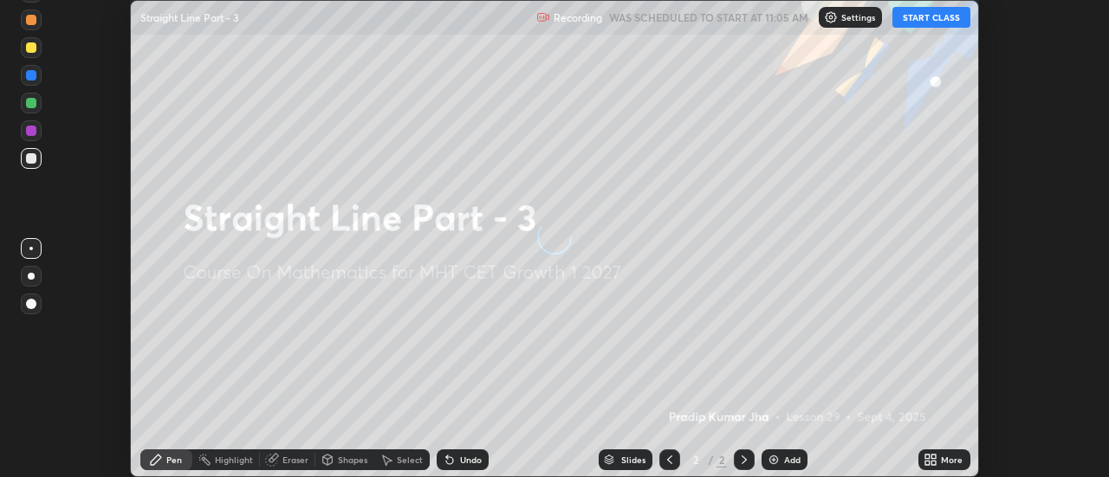 The image size is (1109, 477). I want to click on div: Eraser, so click(295, 460).